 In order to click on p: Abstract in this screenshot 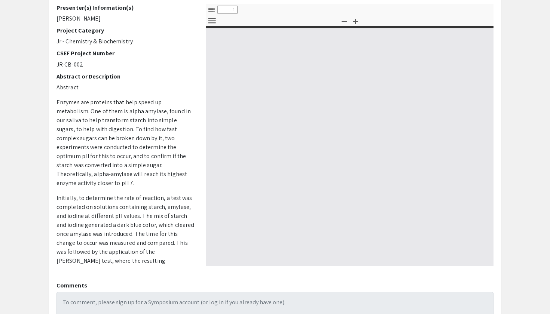, I will do `click(125, 88)`.